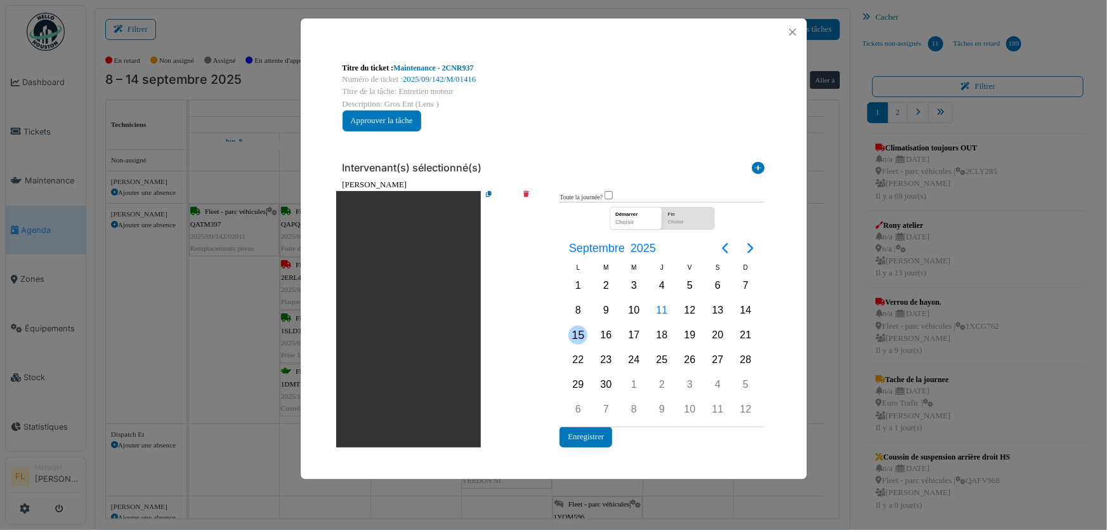  I want to click on div: Description: Gros Ent (Lens ), so click(554, 104).